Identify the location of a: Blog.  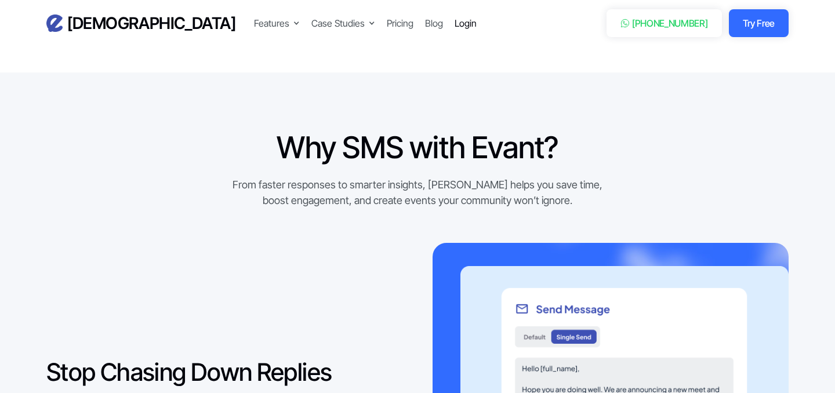
(434, 23).